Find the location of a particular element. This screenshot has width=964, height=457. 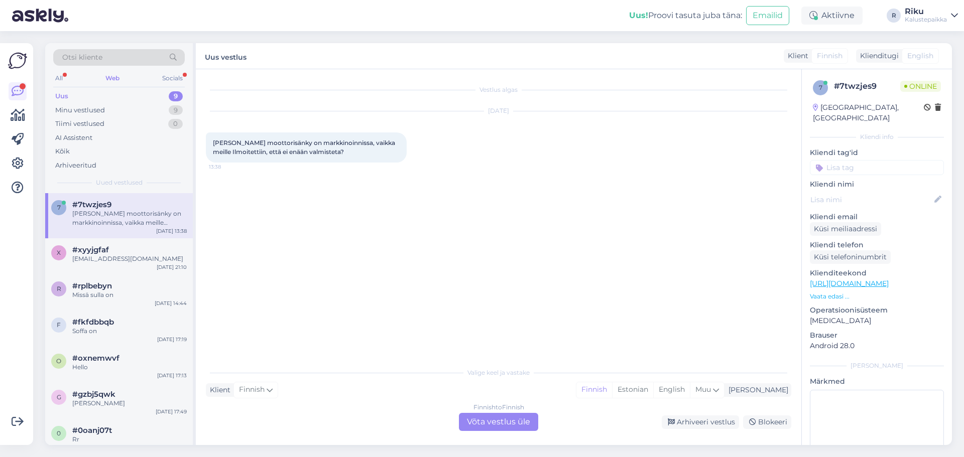

div: Missä sulla on is located at coordinates (129, 295).